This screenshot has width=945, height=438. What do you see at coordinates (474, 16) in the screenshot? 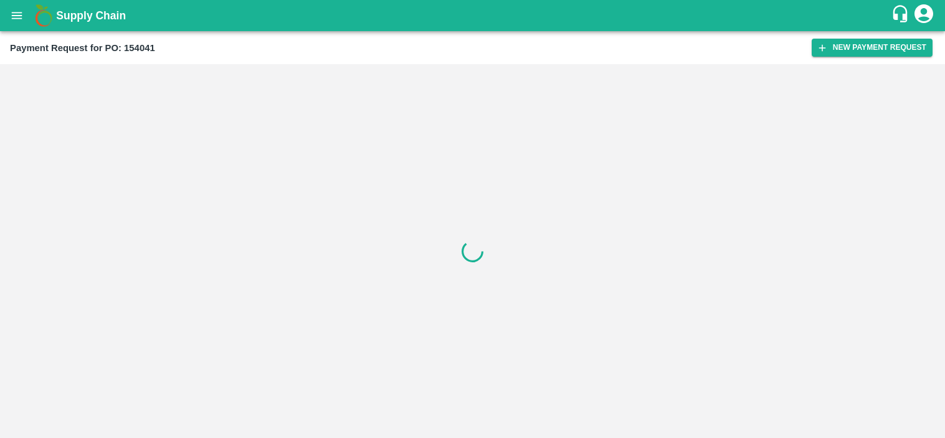
I see `a: Supply Chain` at bounding box center [474, 16].